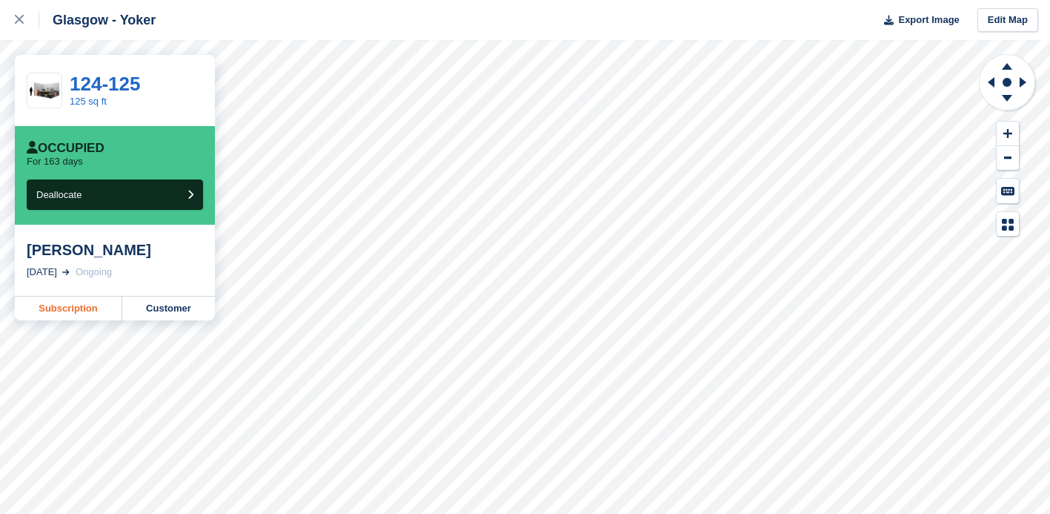 This screenshot has width=1050, height=514. What do you see at coordinates (93, 272) in the screenshot?
I see `div: Ongoing` at bounding box center [93, 272].